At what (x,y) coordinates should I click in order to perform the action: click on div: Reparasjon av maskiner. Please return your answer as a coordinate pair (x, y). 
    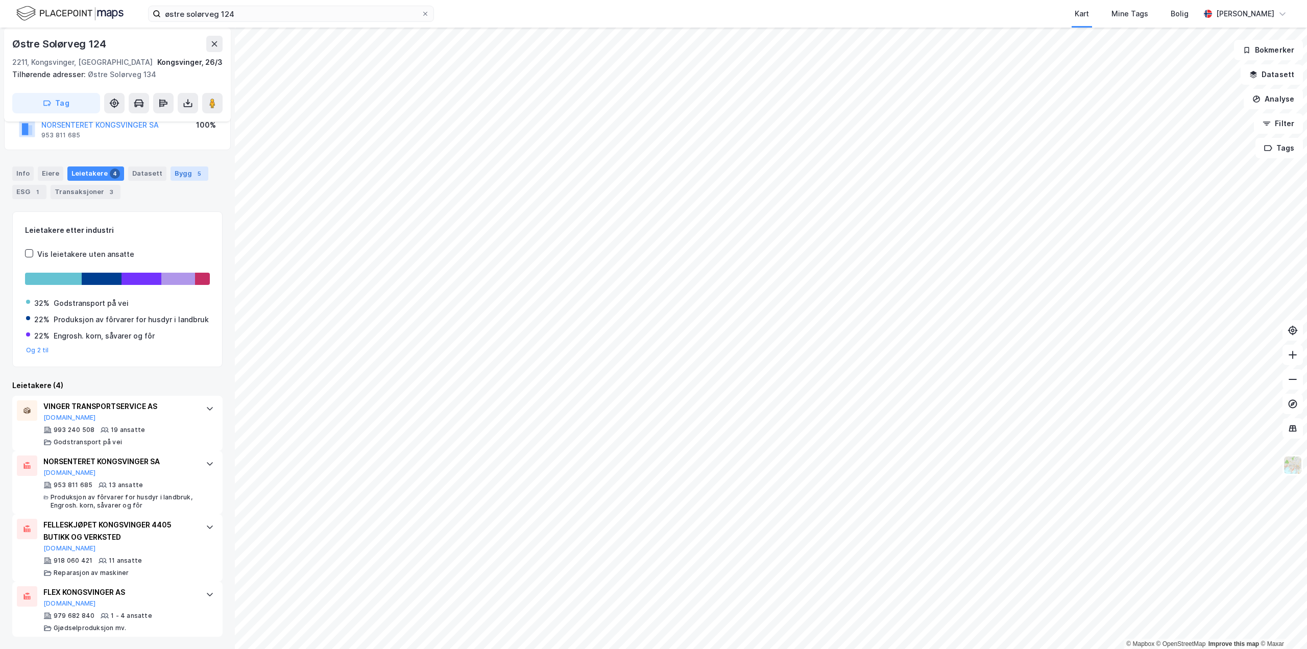
    Looking at the image, I should click on (91, 573).